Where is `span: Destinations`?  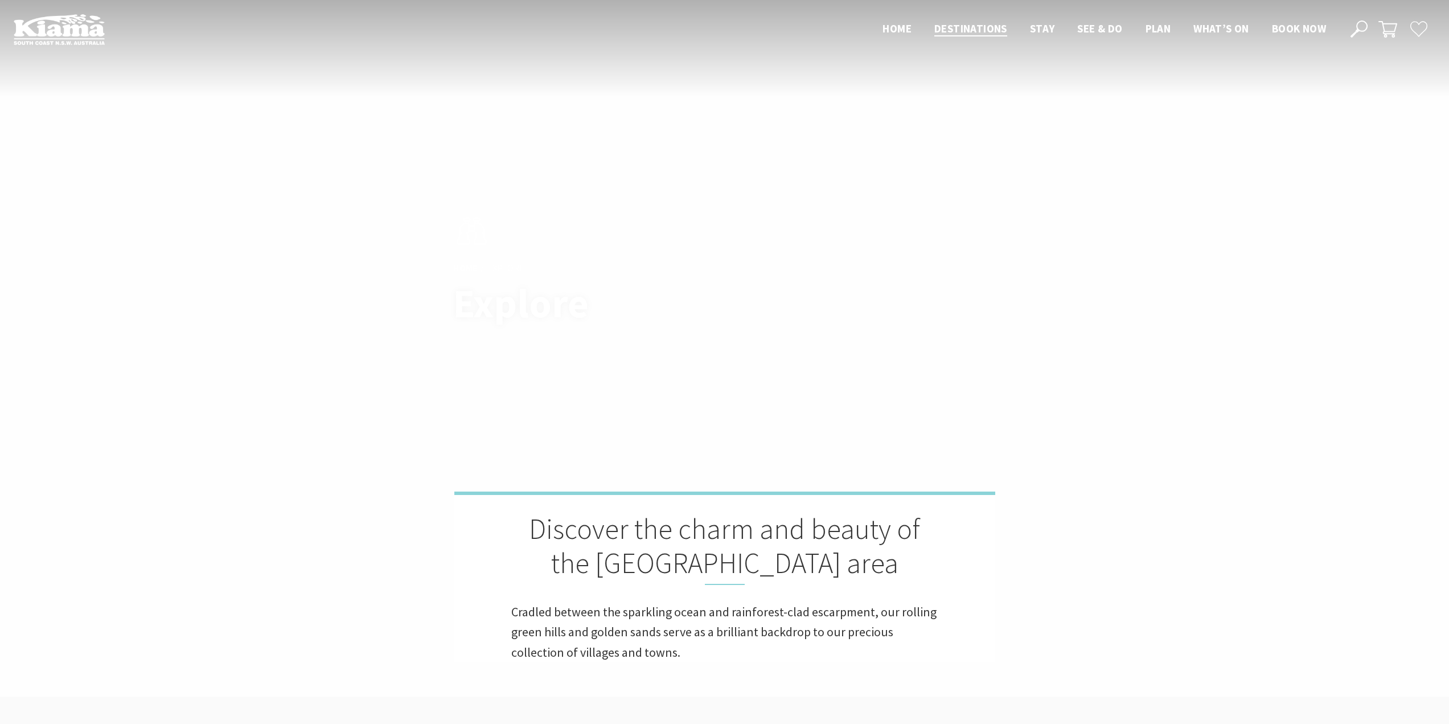
span: Destinations is located at coordinates (971, 28).